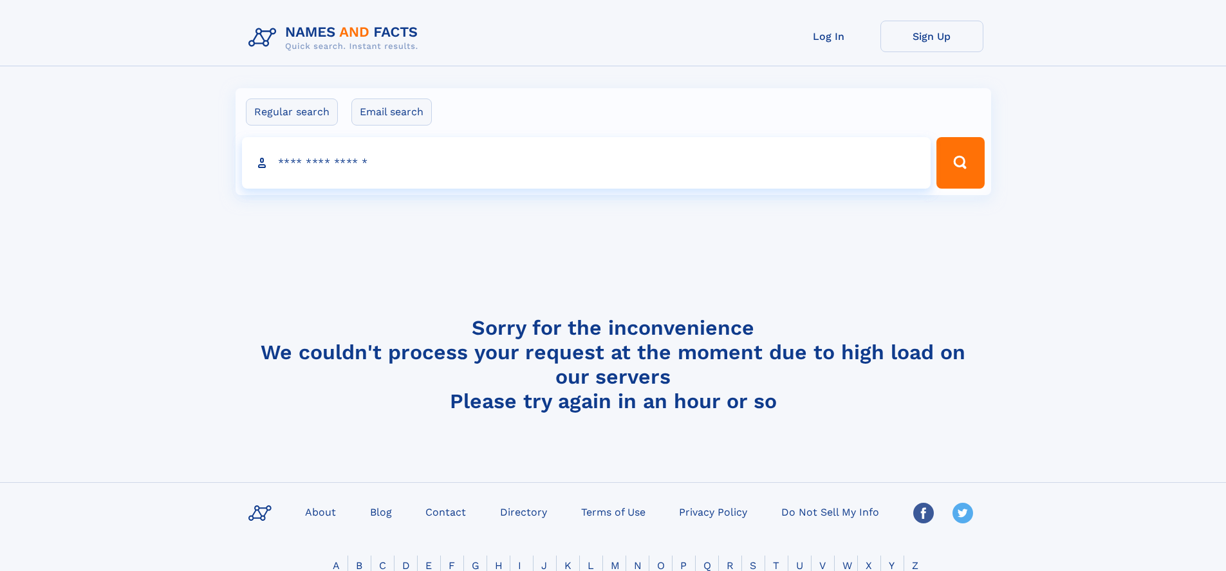 The height and width of the screenshot is (571, 1226). Describe the element at coordinates (960, 163) in the screenshot. I see `button: Search Button` at that location.